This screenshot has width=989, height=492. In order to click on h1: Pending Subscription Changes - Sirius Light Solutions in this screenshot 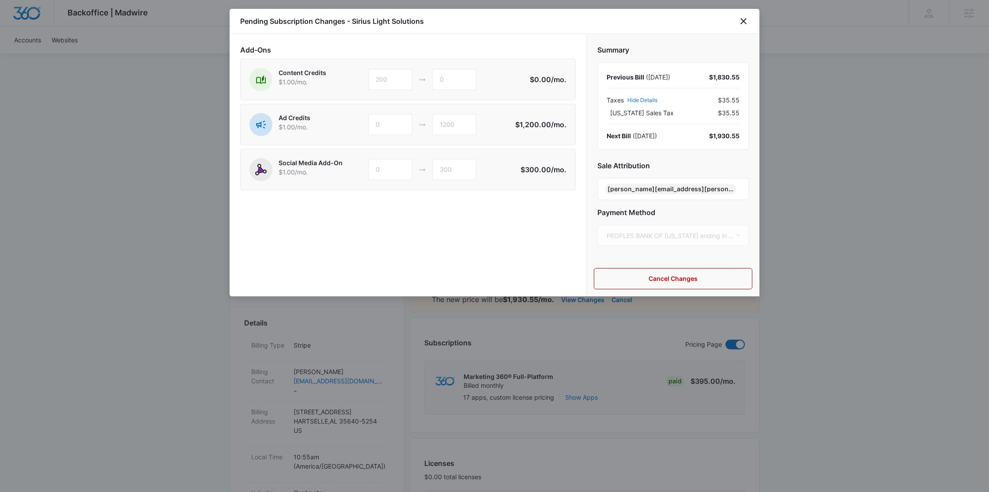, I will do `click(332, 21)`.